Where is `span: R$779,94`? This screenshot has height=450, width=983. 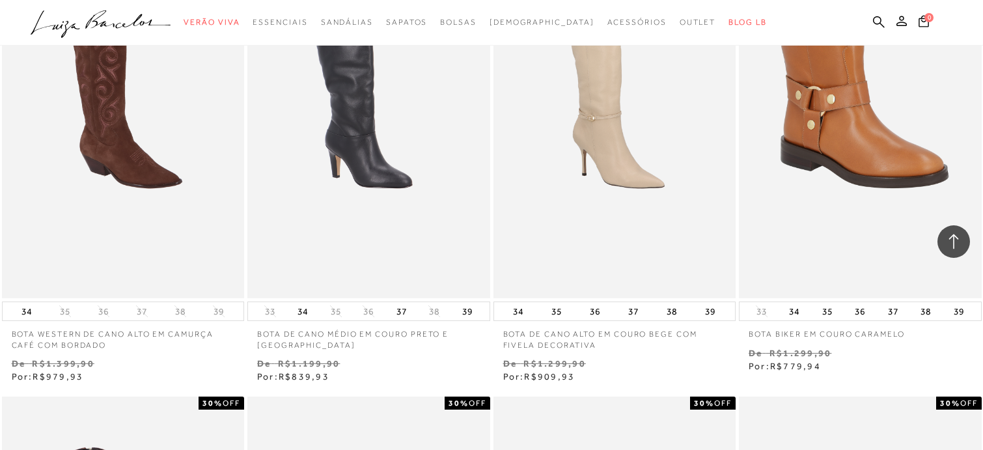 span: R$779,94 is located at coordinates (795, 366).